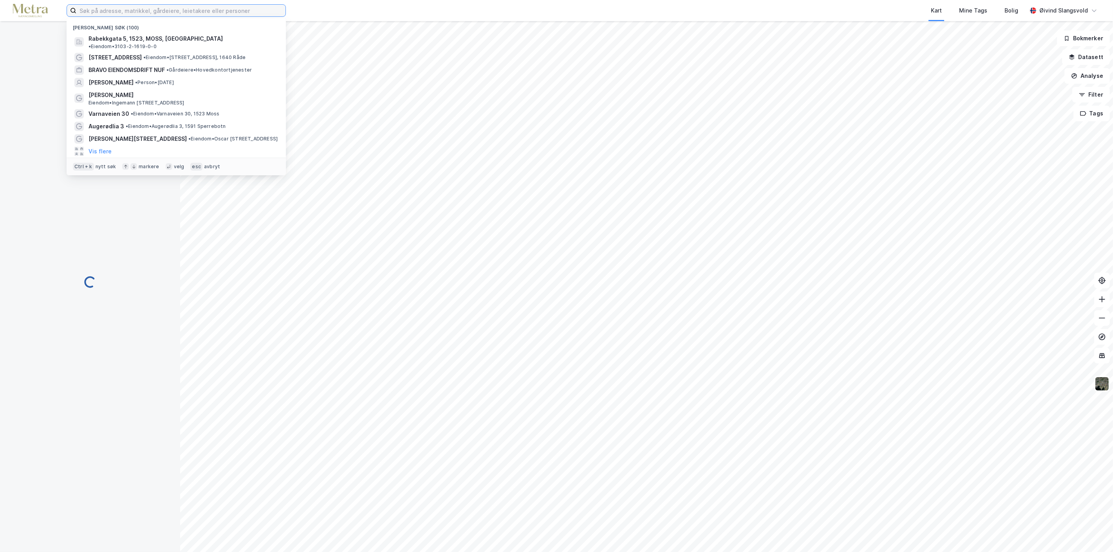  I want to click on div: Bolig, so click(1011, 11).